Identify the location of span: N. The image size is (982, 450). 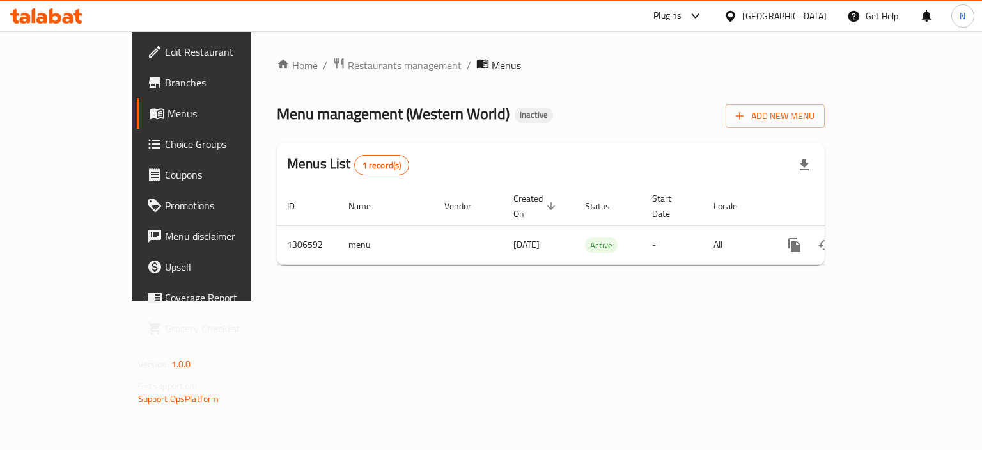
(963, 16).